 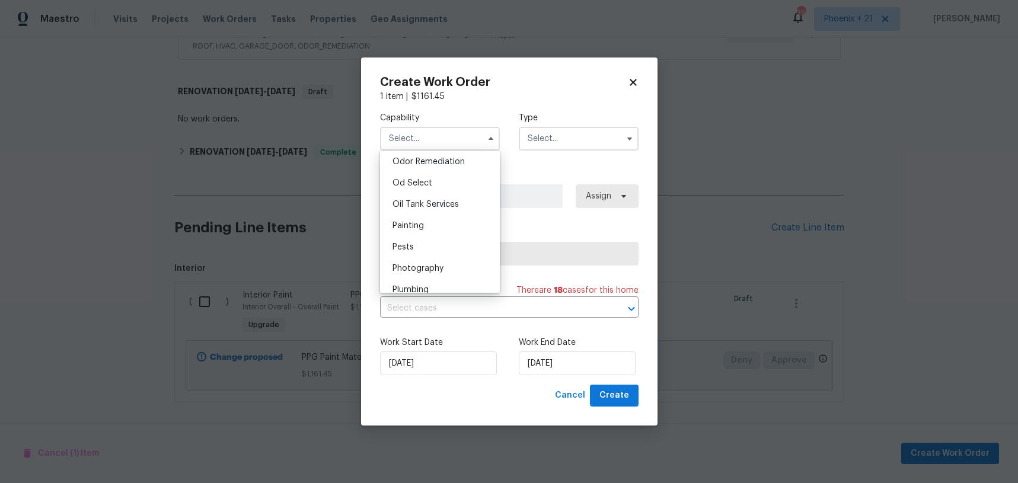 What do you see at coordinates (509, 233) in the screenshot?
I see `label: Trade Partner` at bounding box center [509, 233].